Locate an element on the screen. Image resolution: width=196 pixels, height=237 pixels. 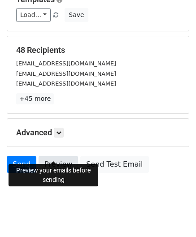
div: Preview your emails before sending is located at coordinates (53, 175).